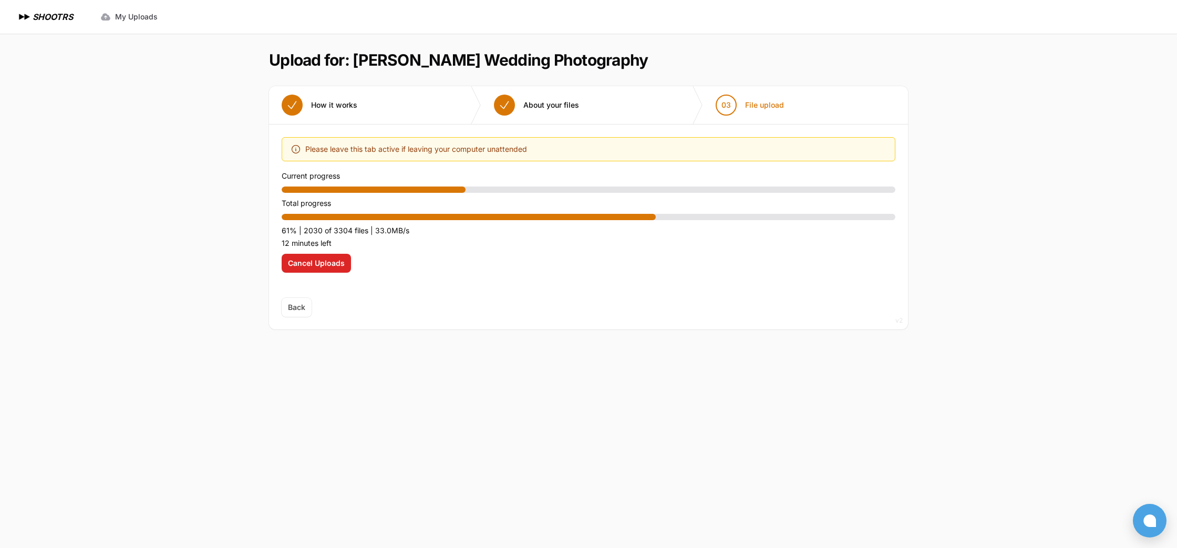  Describe the element at coordinates (750, 105) in the screenshot. I see `button: 03 File upload` at that location.